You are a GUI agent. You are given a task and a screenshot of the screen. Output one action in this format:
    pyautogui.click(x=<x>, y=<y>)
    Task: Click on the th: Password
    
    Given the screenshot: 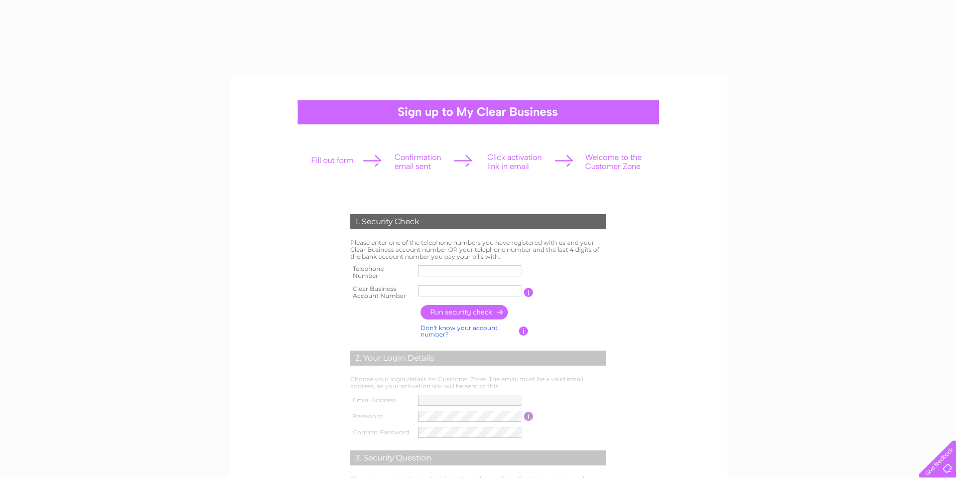 What is the action you would take?
    pyautogui.click(x=382, y=417)
    